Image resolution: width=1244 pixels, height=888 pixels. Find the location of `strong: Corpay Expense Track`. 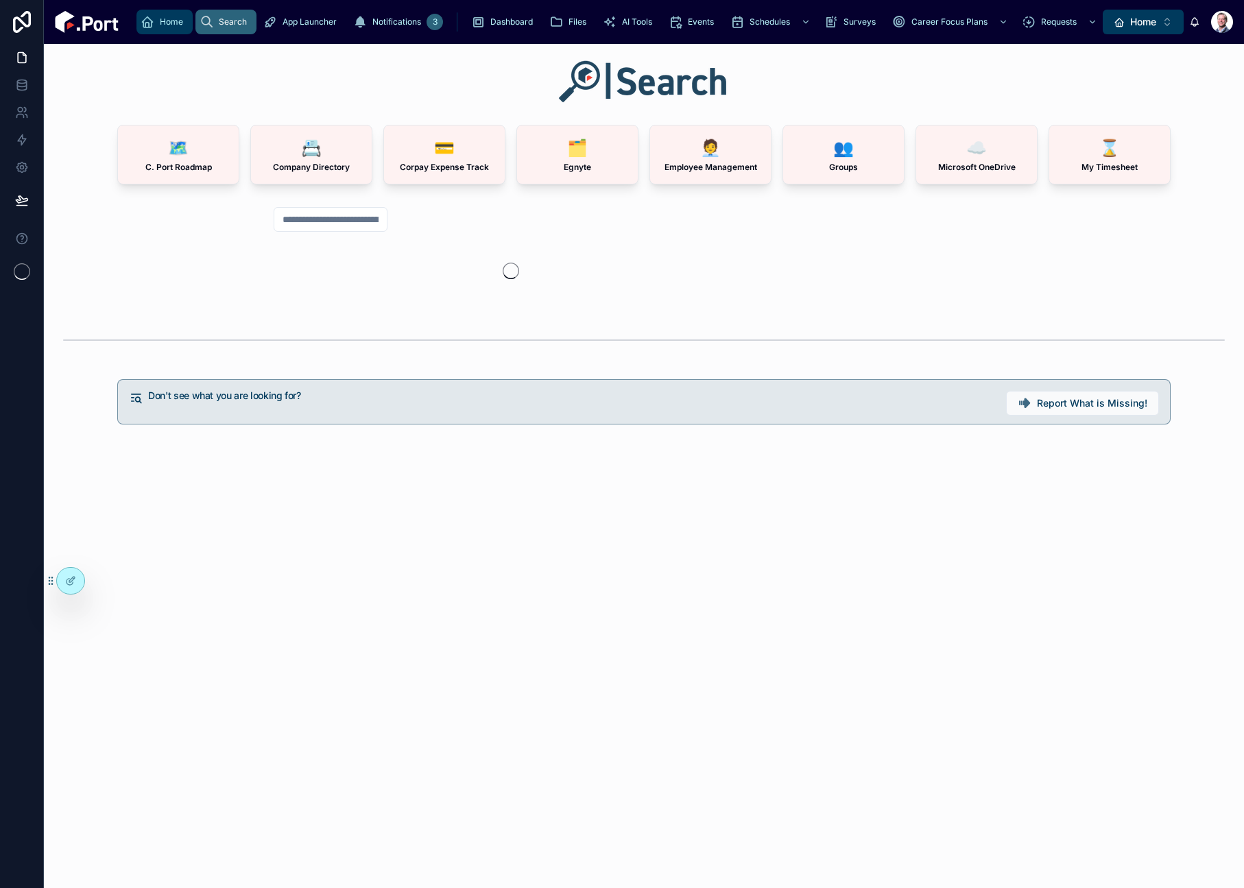

strong: Corpay Expense Track is located at coordinates (444, 167).